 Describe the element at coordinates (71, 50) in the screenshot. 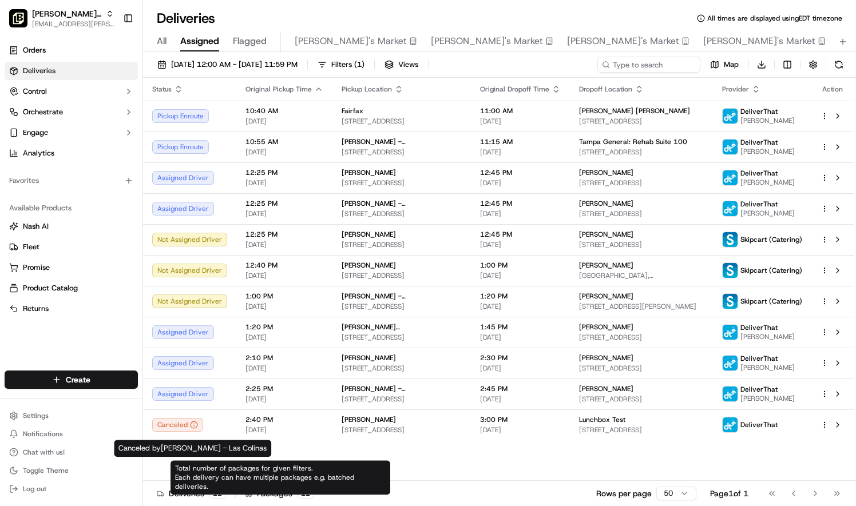

I see `a: Orders` at that location.